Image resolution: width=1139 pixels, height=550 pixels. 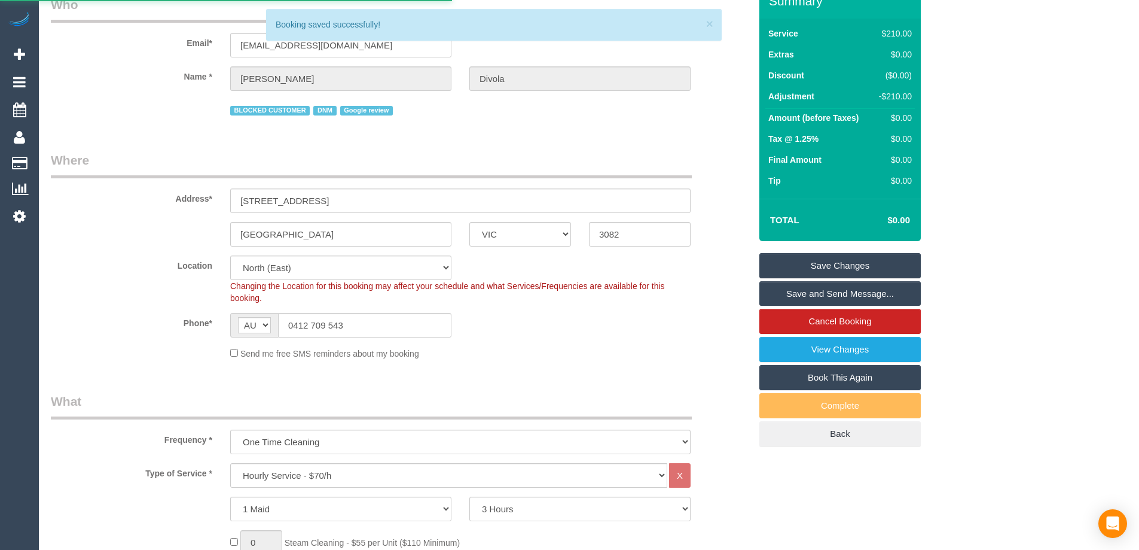 I want to click on a: Save and Send Message..., so click(x=840, y=294).